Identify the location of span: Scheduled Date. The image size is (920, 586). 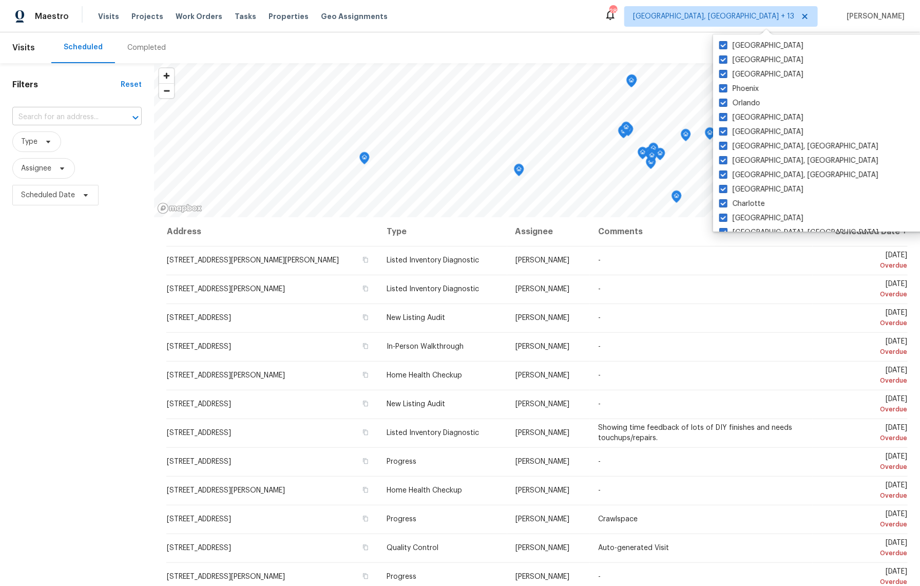
(48, 195).